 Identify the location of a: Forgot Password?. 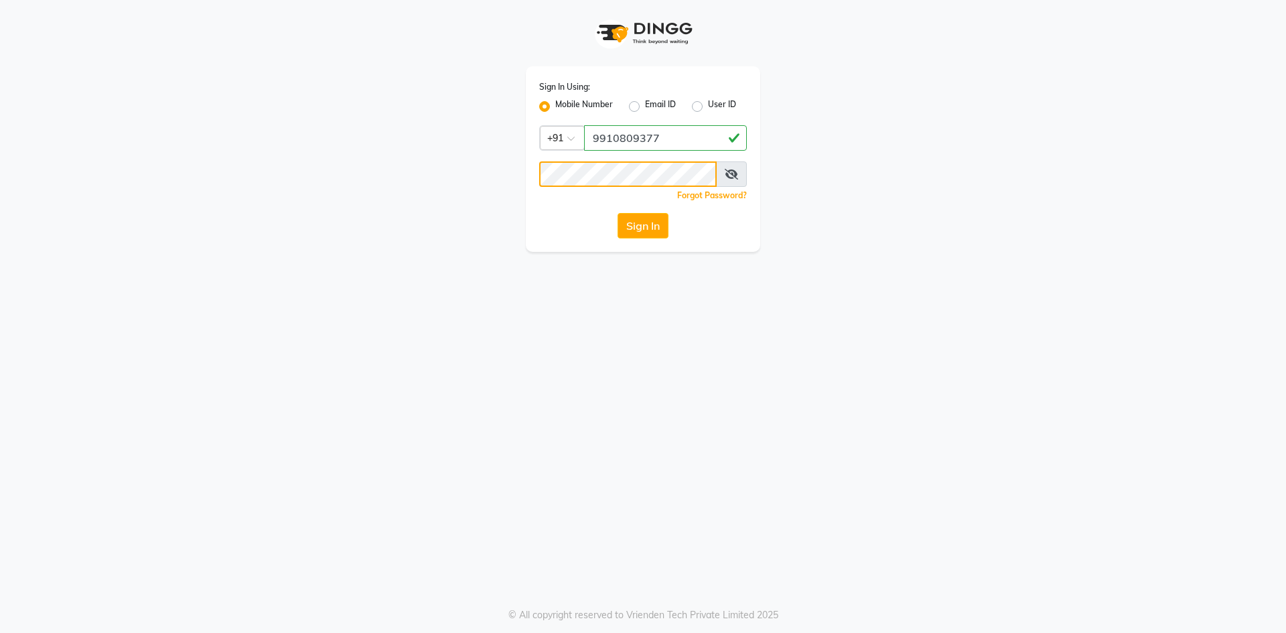
(712, 195).